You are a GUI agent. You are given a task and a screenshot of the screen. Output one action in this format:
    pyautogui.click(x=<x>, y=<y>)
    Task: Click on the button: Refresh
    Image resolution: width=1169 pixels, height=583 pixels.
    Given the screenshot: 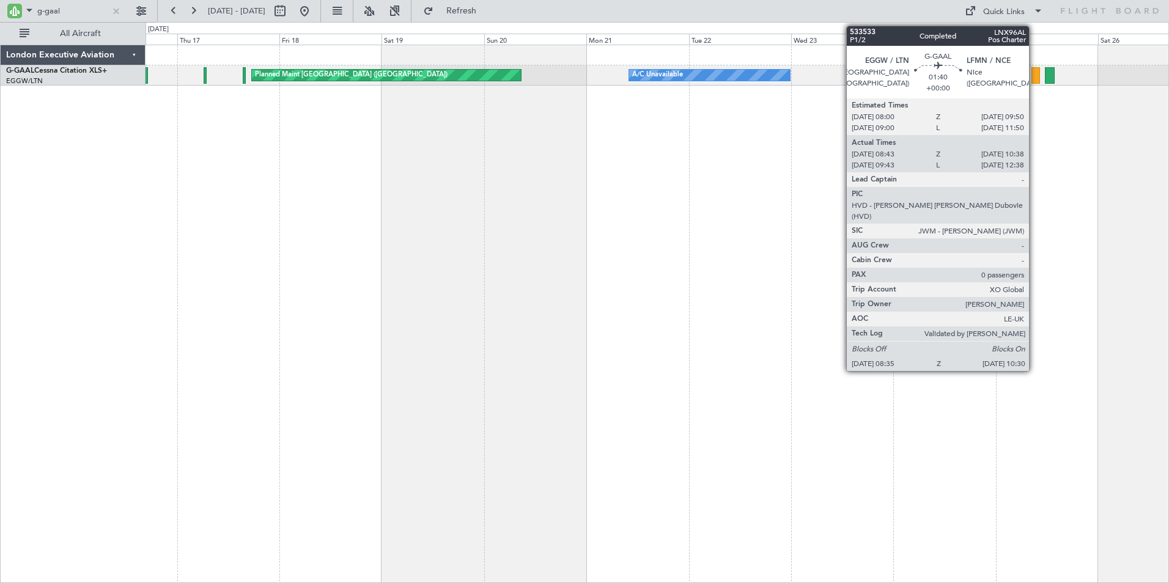 What is the action you would take?
    pyautogui.click(x=454, y=11)
    